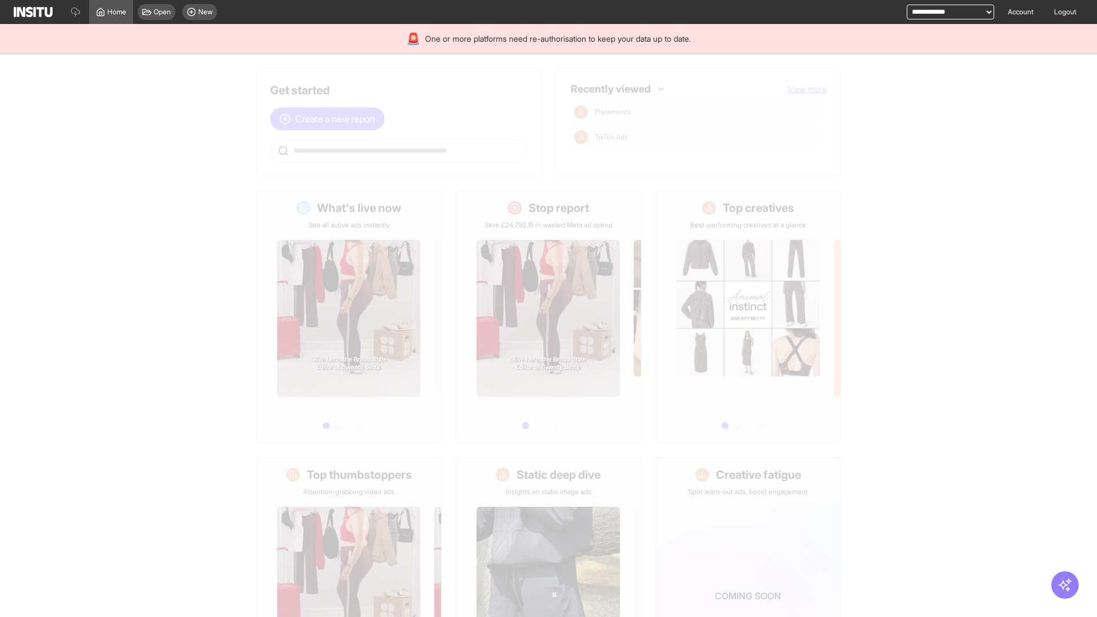 This screenshot has height=617, width=1097. I want to click on span: One or more platforms need re-authorisation to keep your data up to date., so click(558, 39).